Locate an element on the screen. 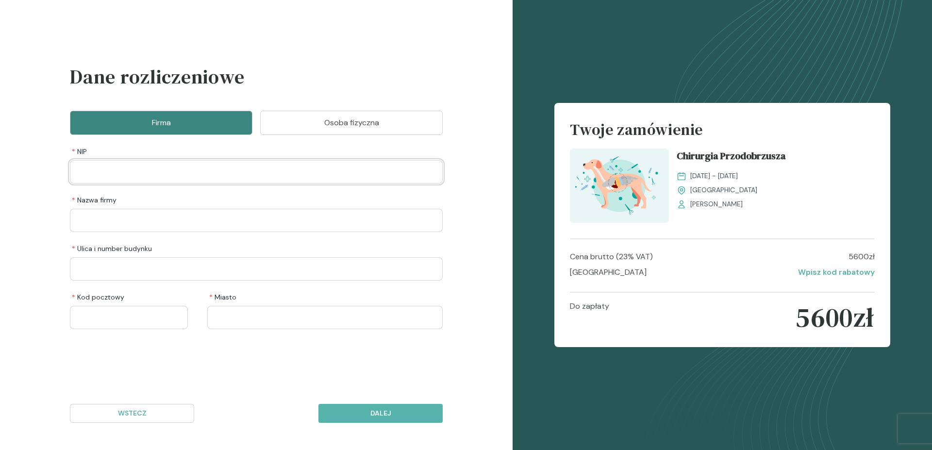 This screenshot has height=450, width=932. p: Cena brutto (23% VAT) is located at coordinates (611, 257).